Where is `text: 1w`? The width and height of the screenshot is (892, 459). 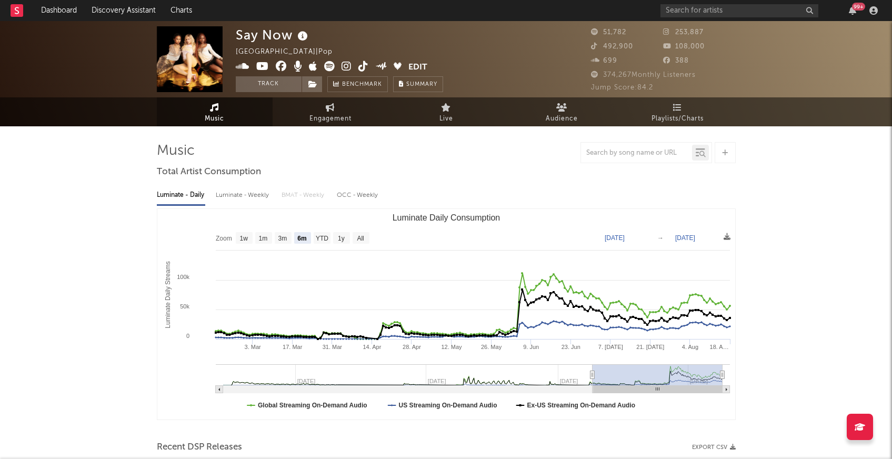
text: 1w is located at coordinates (244, 238).